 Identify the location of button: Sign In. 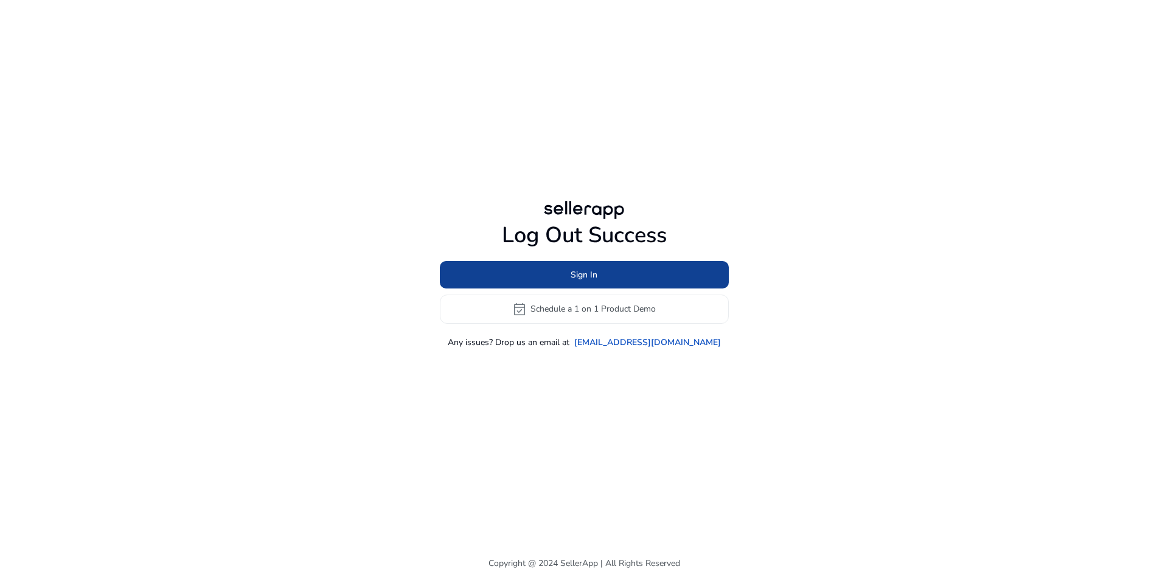
(584, 274).